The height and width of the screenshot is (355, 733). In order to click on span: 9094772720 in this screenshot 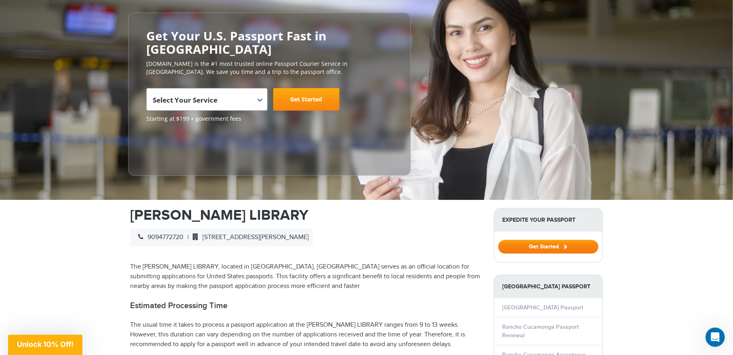, I will do `click(159, 237)`.